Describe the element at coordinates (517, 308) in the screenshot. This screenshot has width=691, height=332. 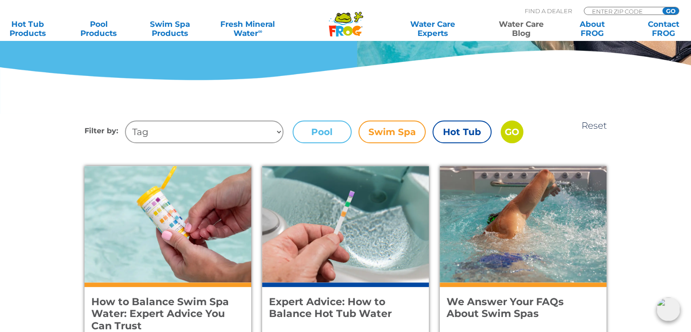
I see `h4: We Answer Your FAQs About Swim Spas` at that location.